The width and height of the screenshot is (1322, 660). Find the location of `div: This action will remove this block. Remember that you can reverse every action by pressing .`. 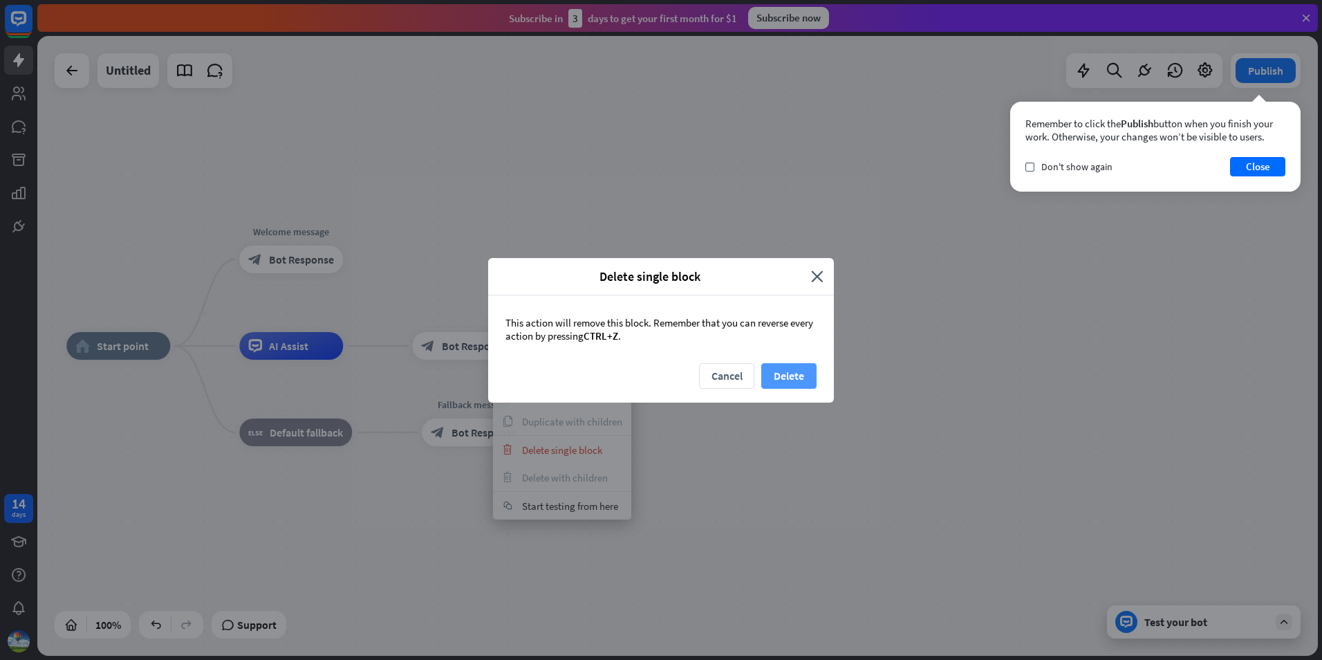

div: This action will remove this block. Remember that you can reverse every action by pressing . is located at coordinates (661, 329).